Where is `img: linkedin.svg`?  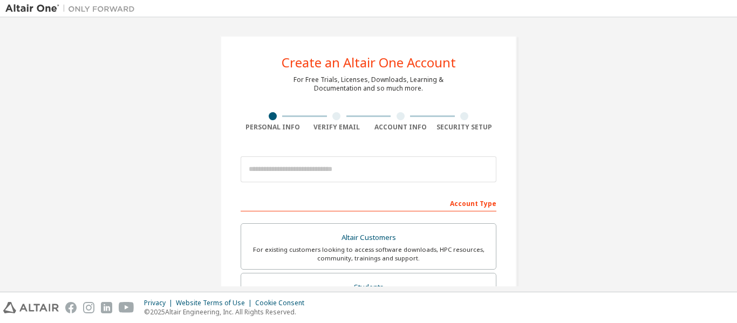 img: linkedin.svg is located at coordinates (106, 307).